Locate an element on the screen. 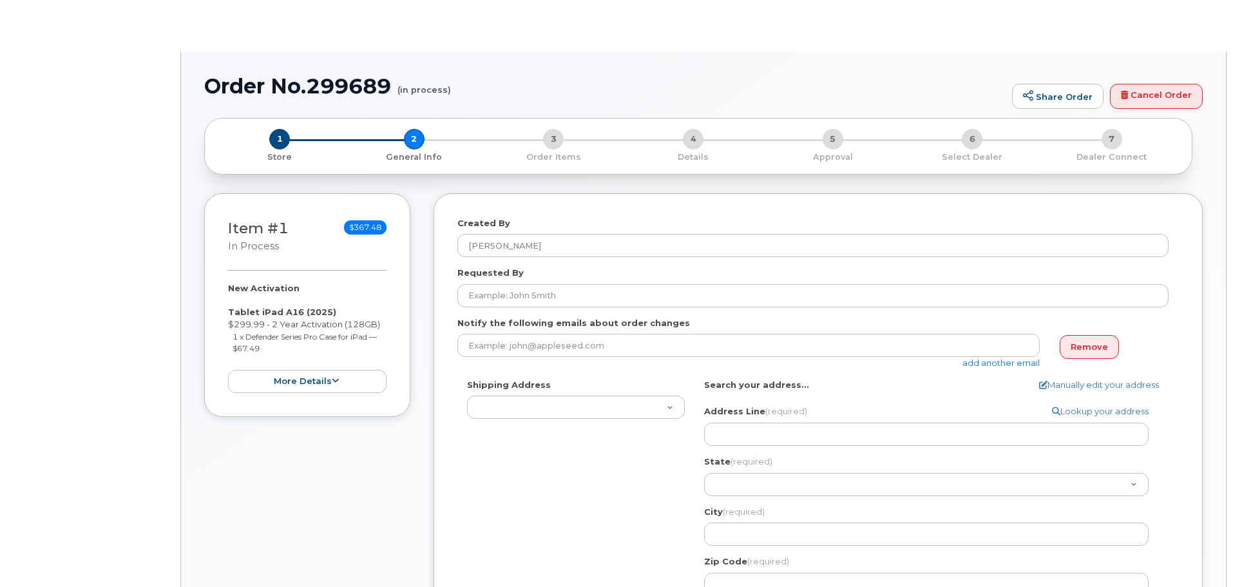 The width and height of the screenshot is (1233, 587). a: 1 Store is located at coordinates (279, 156).